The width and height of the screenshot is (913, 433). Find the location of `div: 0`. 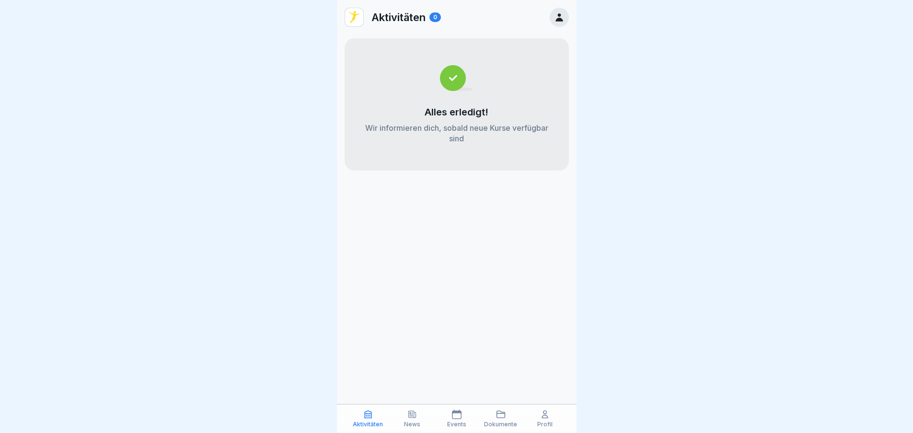

div: 0 is located at coordinates (435, 17).